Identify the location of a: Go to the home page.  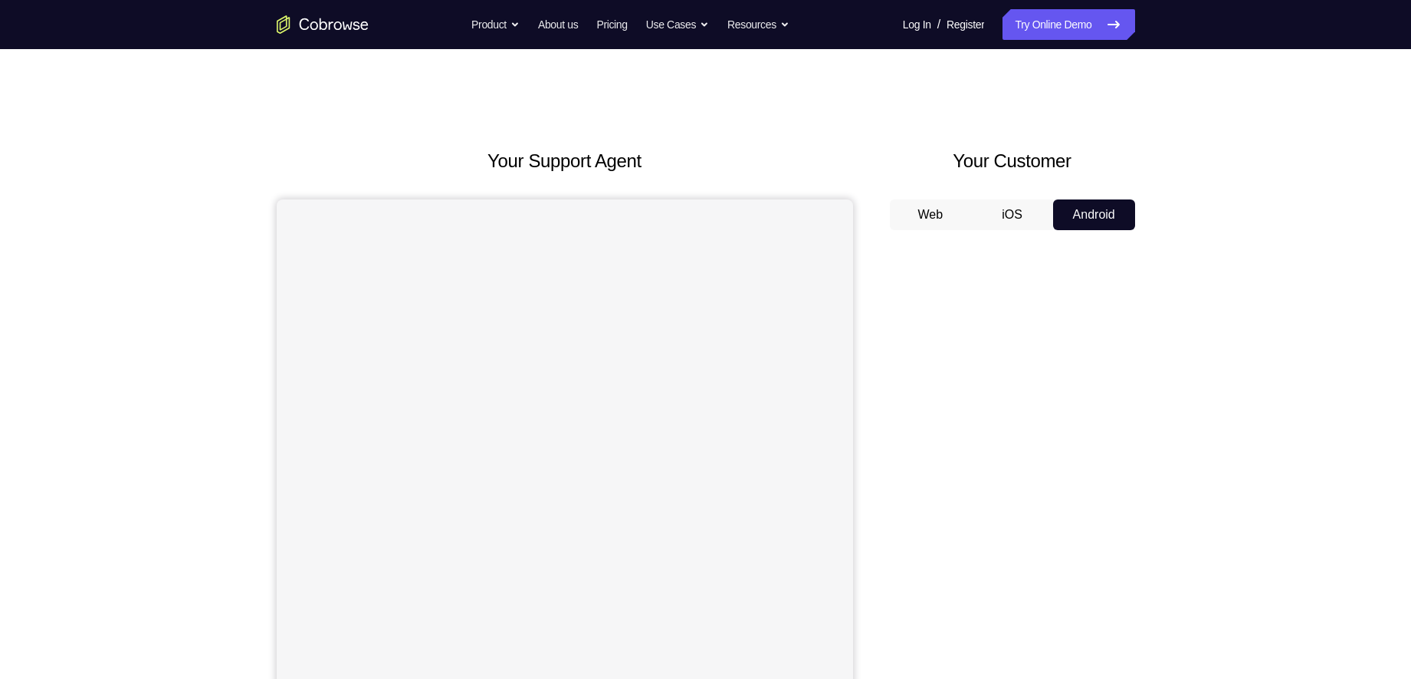
(323, 25).